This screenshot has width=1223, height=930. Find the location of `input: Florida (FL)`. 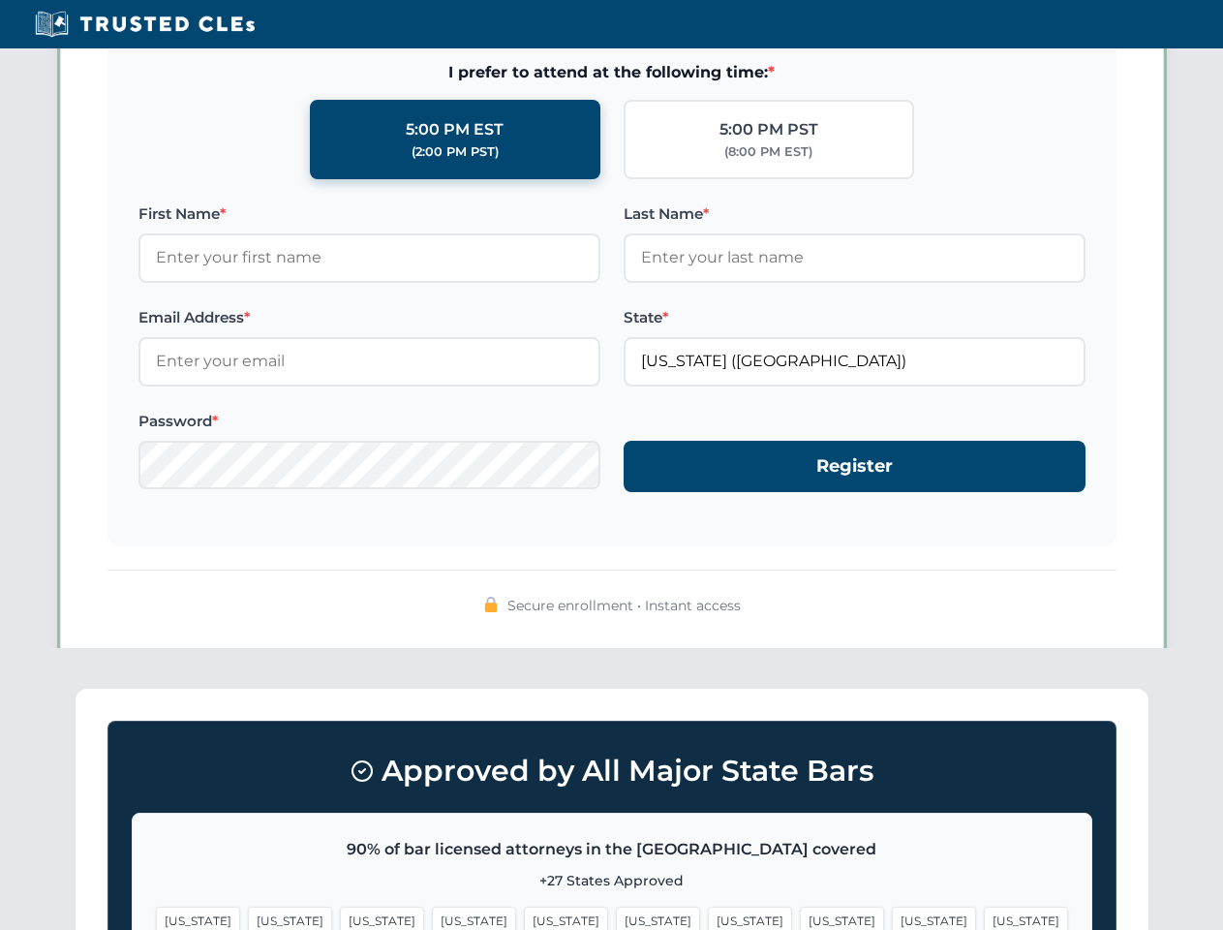

input: Florida (FL) is located at coordinates (854, 361).